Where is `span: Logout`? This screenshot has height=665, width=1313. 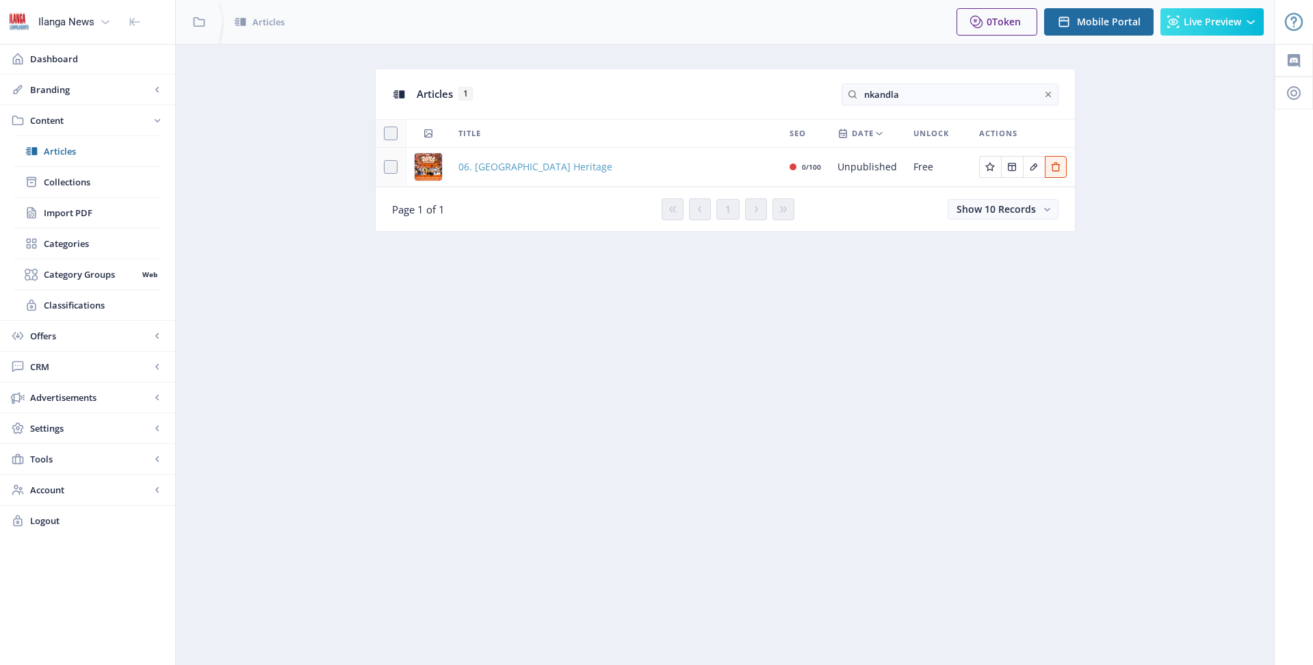
span: Logout is located at coordinates (97, 521).